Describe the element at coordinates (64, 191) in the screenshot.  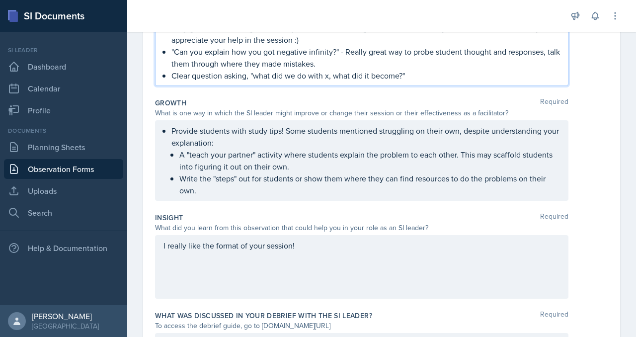
I see `a: Uploads` at that location.